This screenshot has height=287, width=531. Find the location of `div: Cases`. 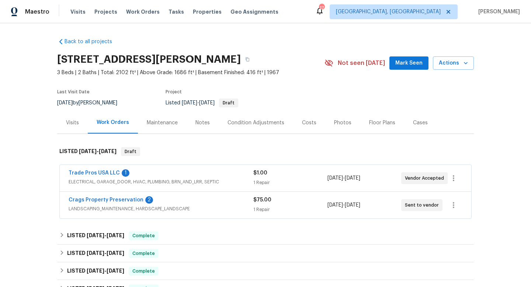

div: Cases is located at coordinates (420, 123).